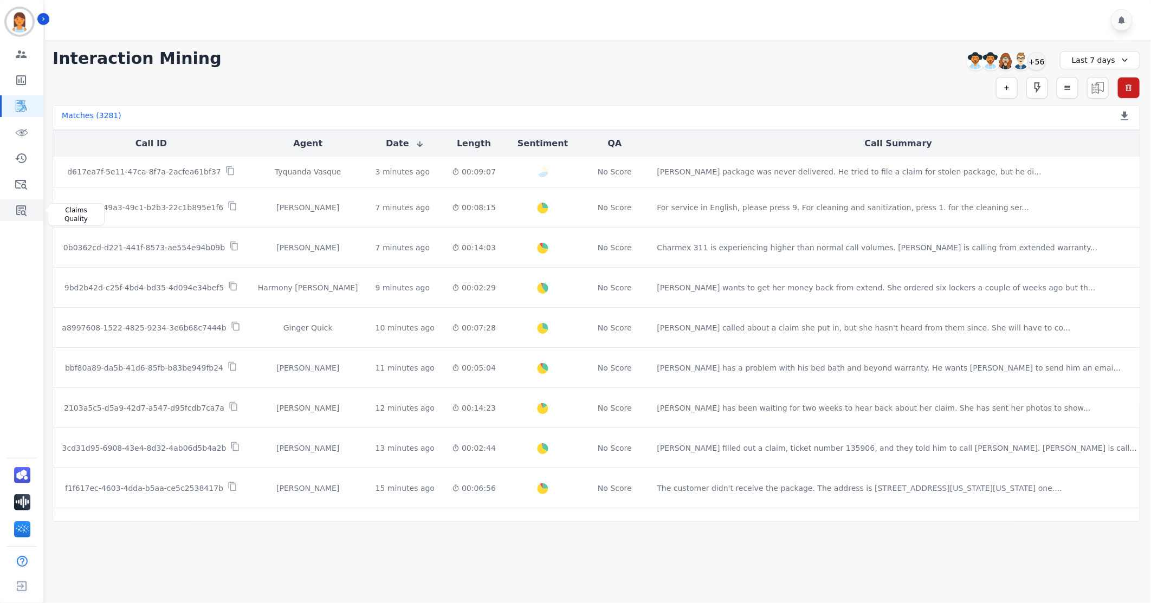  I want to click on div: 11 minutes ago, so click(405, 368).